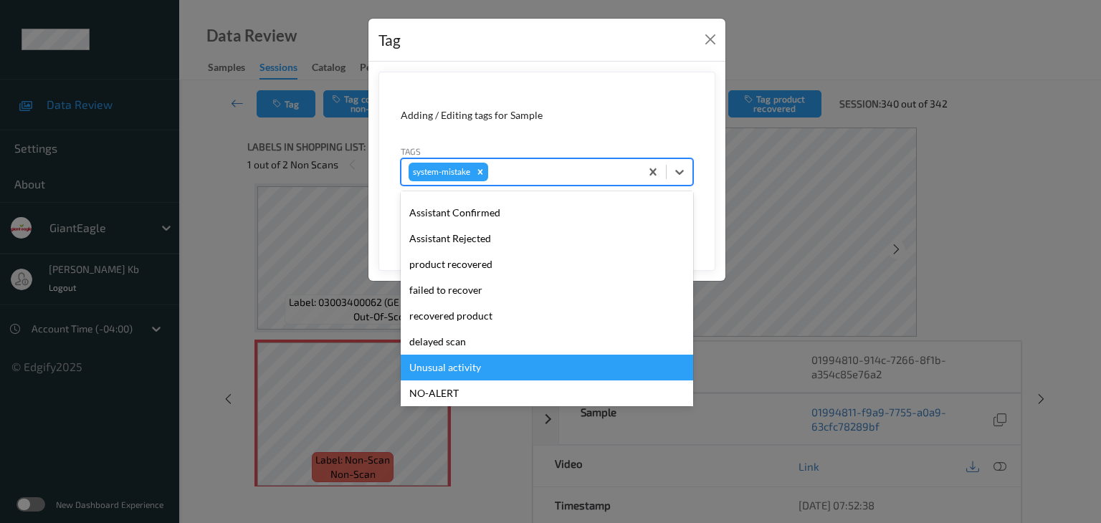 This screenshot has height=523, width=1101. Describe the element at coordinates (480, 172) in the screenshot. I see `div: Remove system-mistake` at that location.